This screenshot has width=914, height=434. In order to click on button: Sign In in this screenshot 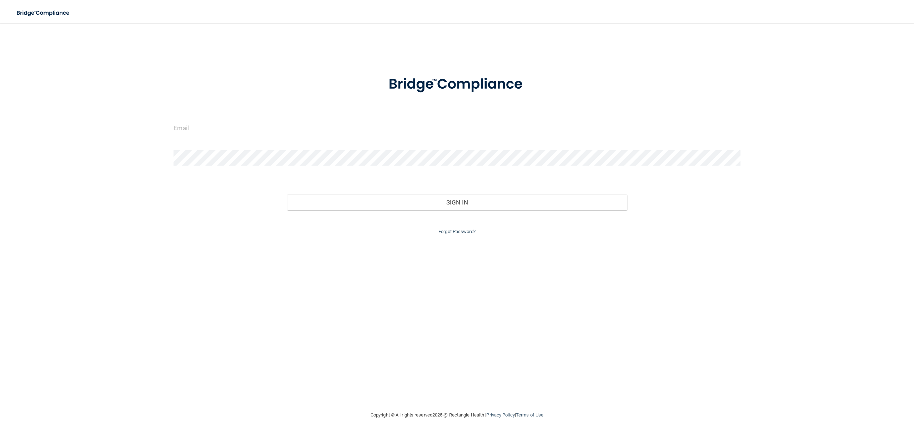, I will do `click(457, 202)`.